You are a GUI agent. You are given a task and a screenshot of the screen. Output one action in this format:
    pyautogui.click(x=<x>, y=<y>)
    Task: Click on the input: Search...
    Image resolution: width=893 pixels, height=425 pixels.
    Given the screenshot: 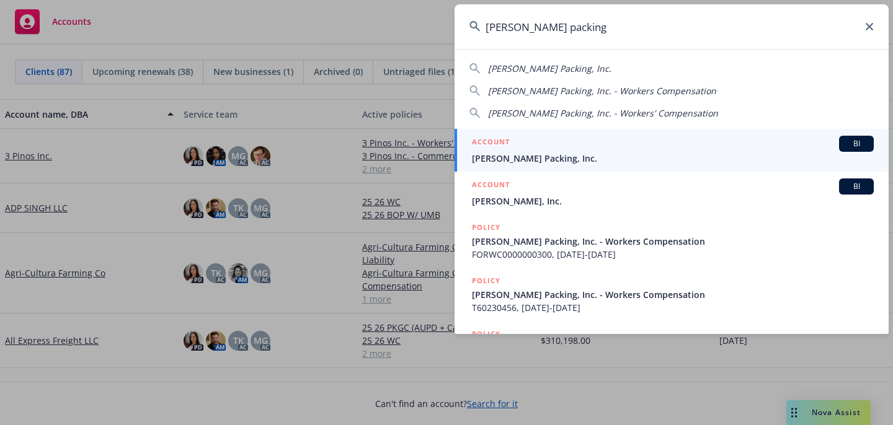 What is the action you would take?
    pyautogui.click(x=672, y=27)
    